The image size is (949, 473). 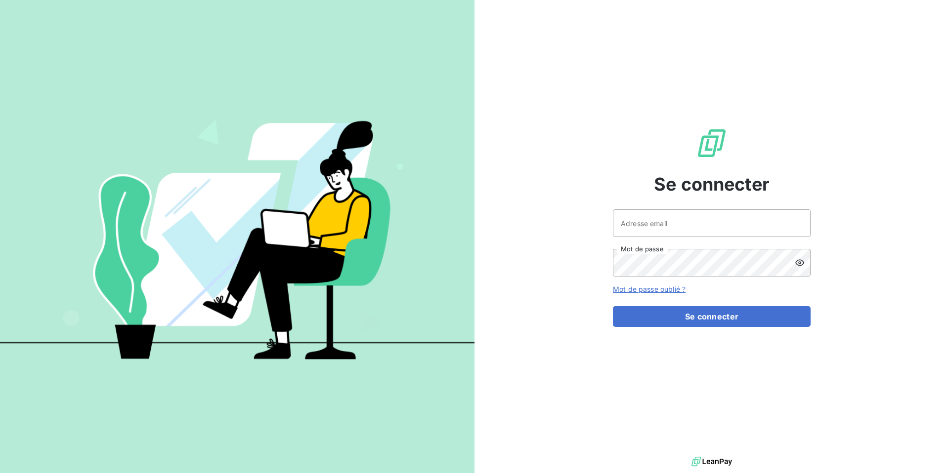 What do you see at coordinates (712, 223) in the screenshot?
I see `input: placeholder` at bounding box center [712, 223].